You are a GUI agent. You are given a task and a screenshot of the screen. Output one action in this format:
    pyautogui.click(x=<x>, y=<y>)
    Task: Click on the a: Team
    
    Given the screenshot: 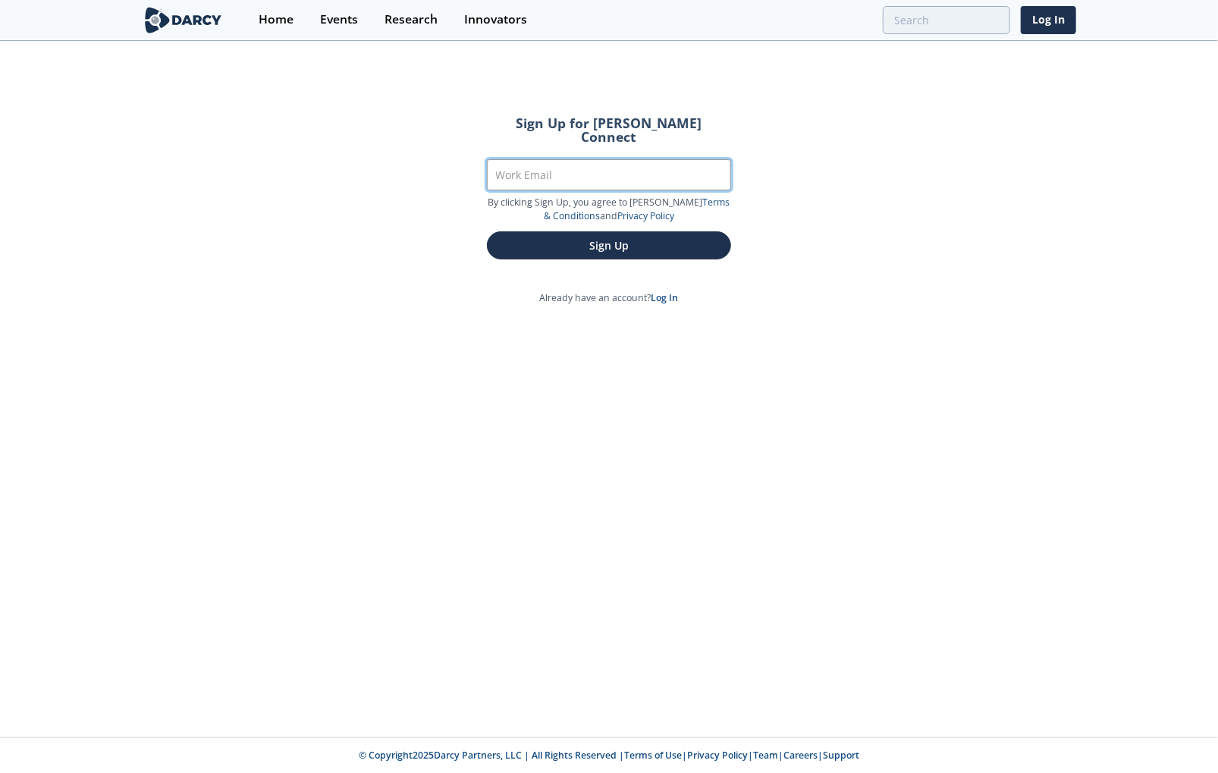 What is the action you would take?
    pyautogui.click(x=765, y=755)
    